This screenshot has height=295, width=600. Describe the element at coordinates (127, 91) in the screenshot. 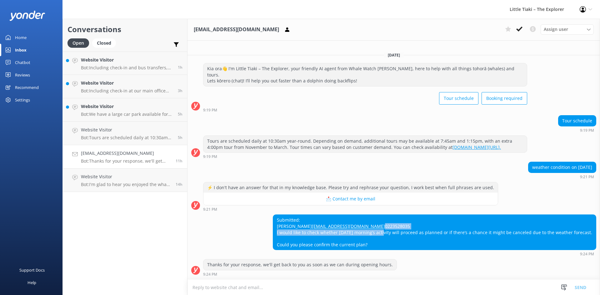

I see `p: Bot: Including check-in at our main office and bus transfers to and from our marina at [GEOGRAPHI...` at that location.